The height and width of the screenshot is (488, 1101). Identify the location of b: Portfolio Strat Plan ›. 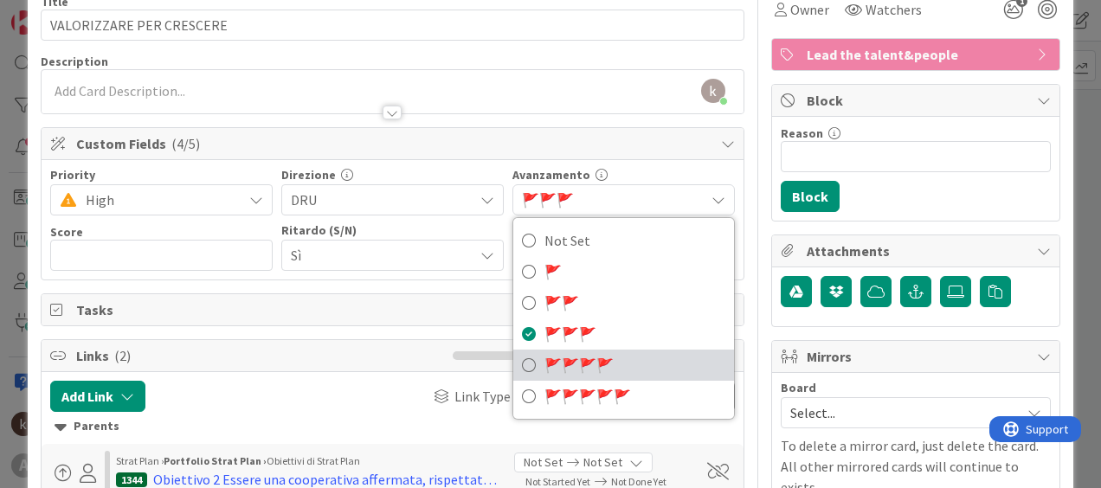
(215, 460).